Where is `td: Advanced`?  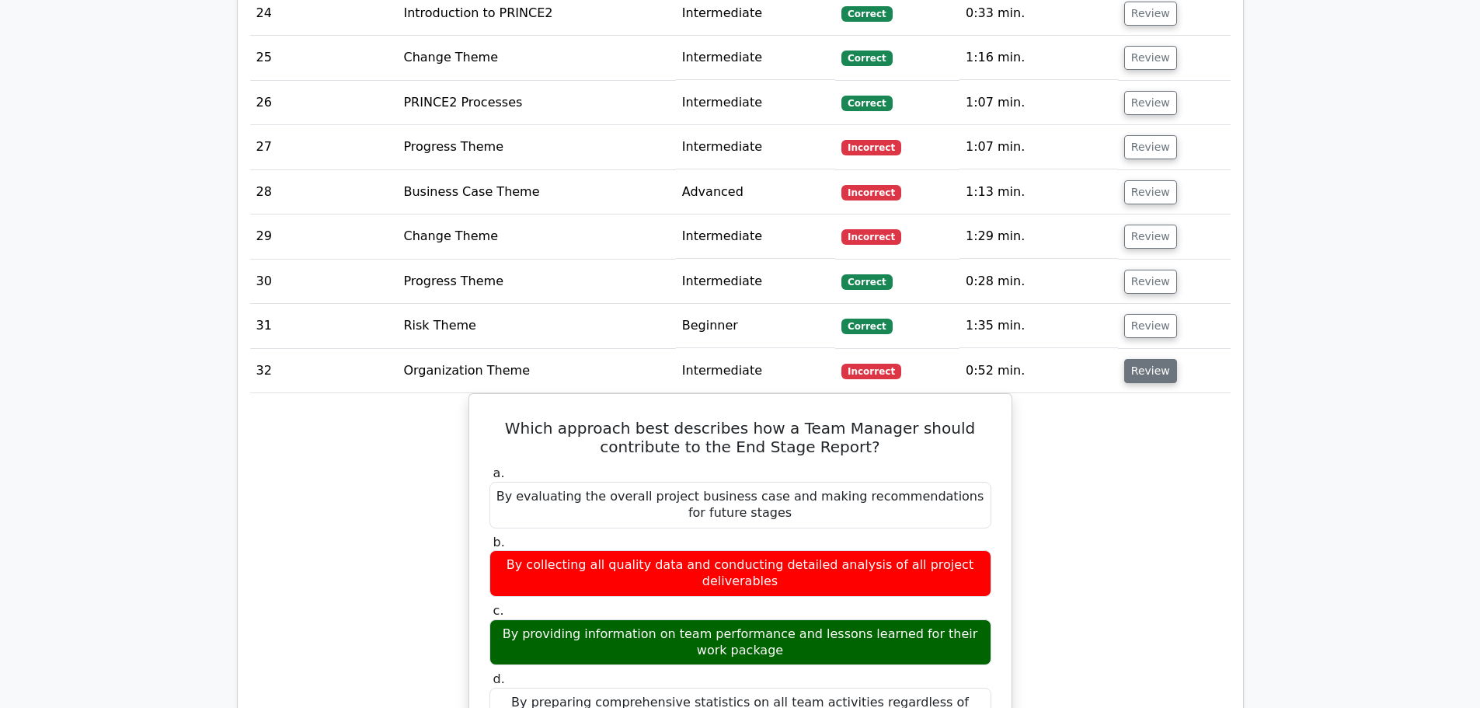 td: Advanced is located at coordinates (755, 192).